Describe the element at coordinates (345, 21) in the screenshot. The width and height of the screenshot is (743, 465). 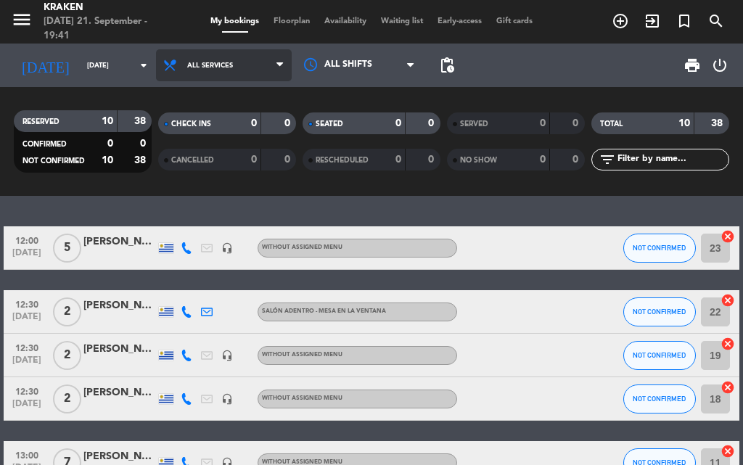
I see `span: Availability` at that location.